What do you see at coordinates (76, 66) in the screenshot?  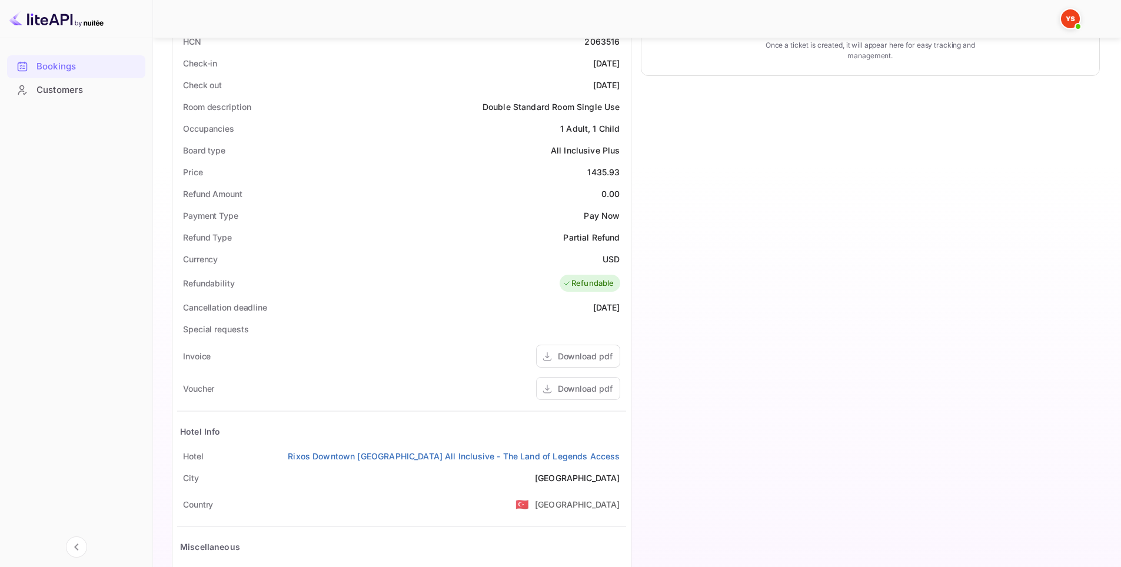 I see `a: Bookings` at bounding box center [76, 66].